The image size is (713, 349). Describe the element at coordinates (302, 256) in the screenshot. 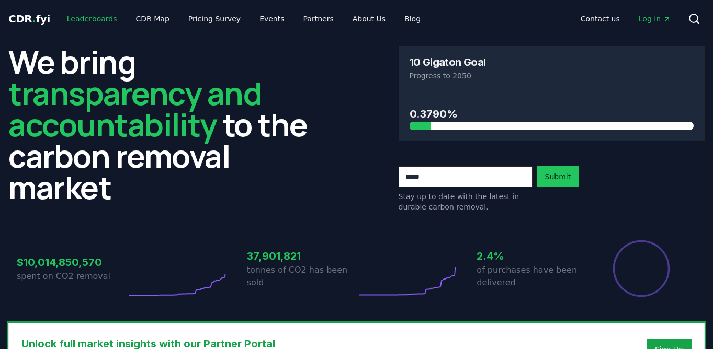

I see `h3: 37,901,821` at that location.